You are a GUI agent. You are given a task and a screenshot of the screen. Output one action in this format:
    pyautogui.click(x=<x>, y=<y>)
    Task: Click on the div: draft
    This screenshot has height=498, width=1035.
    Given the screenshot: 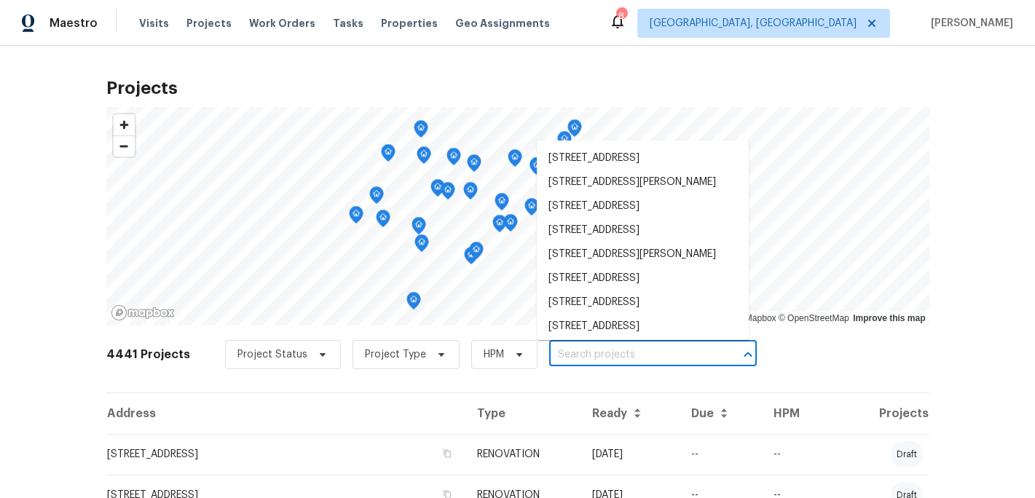 What is the action you would take?
    pyautogui.click(x=907, y=455)
    